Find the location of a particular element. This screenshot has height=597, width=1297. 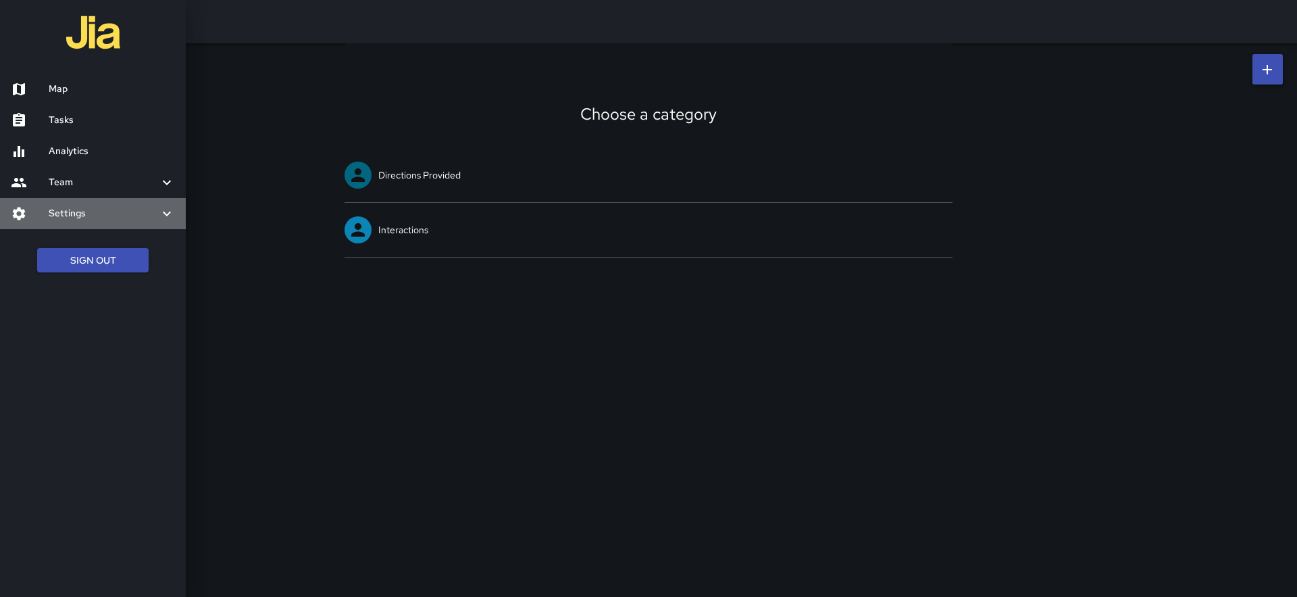

h6: Map is located at coordinates (112, 89).